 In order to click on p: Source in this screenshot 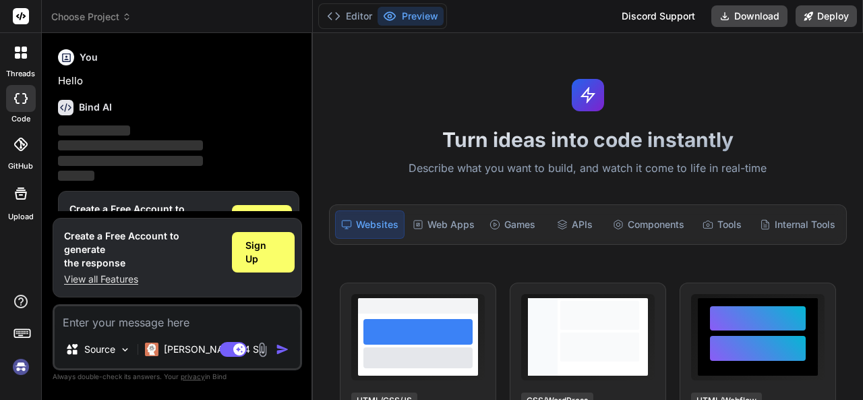, I will do `click(100, 349)`.